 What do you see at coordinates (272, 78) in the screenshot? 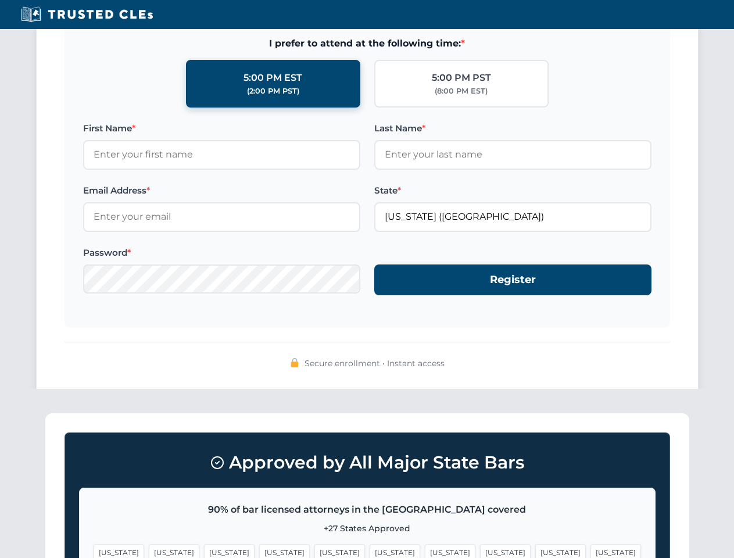
I see `div: 5:00 PM EST` at bounding box center [272, 78].